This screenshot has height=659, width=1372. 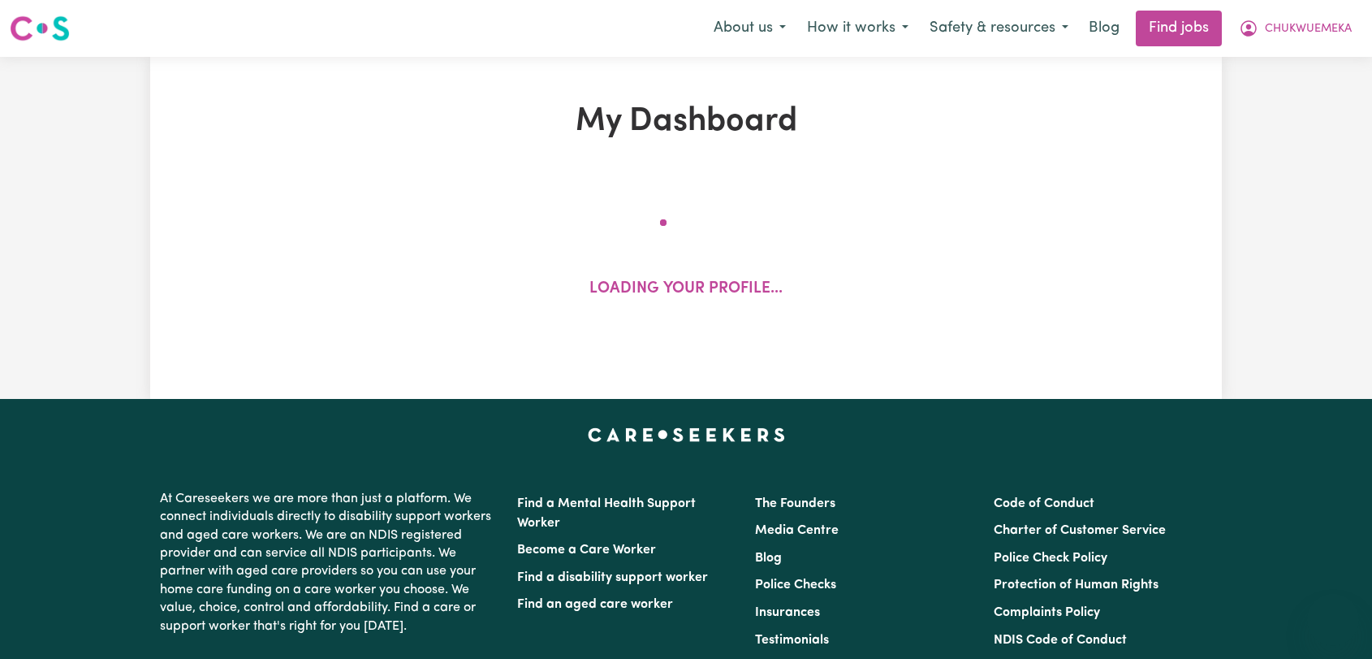 What do you see at coordinates (686, 289) in the screenshot?
I see `p: Loading your profile...` at bounding box center [686, 289].